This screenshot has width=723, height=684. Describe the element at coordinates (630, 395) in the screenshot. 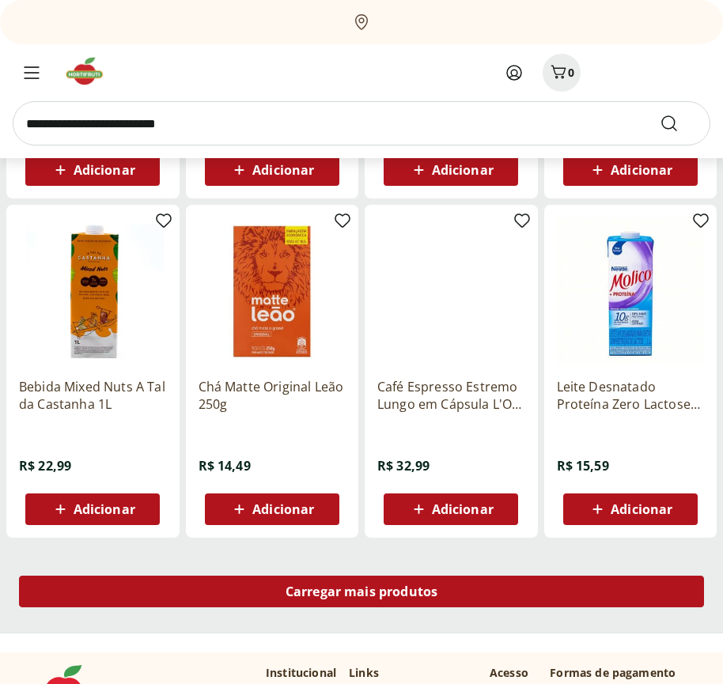

I see `p: Leite Desnatado Proteína Zero Lactose Molico 1L` at that location.